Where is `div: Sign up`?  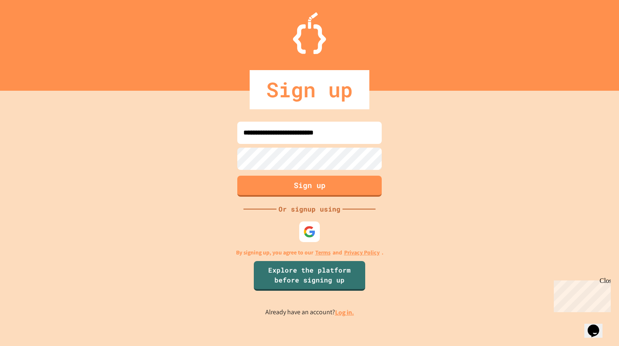
div: Sign up is located at coordinates (310, 90).